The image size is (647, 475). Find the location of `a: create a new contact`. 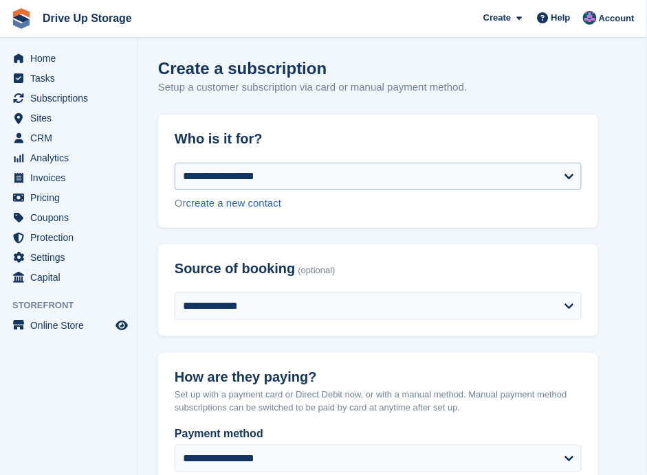

a: create a new contact is located at coordinates (234, 203).